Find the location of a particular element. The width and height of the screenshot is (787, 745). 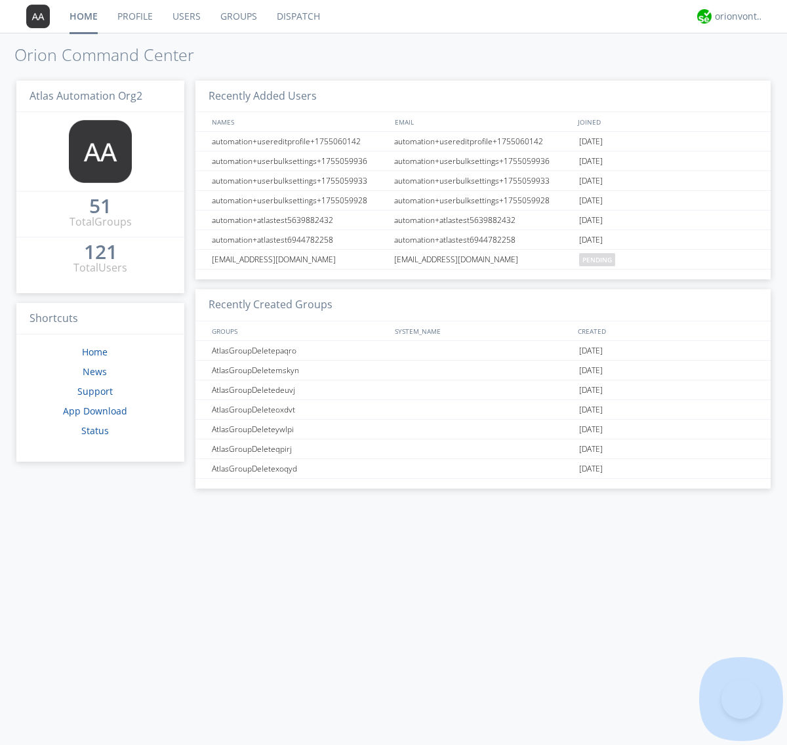

div: Total Groups is located at coordinates (100, 222).